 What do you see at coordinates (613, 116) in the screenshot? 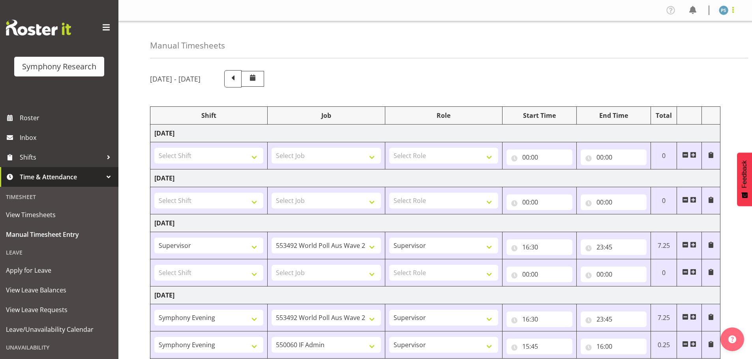
I see `div: End Time` at bounding box center [613, 116].